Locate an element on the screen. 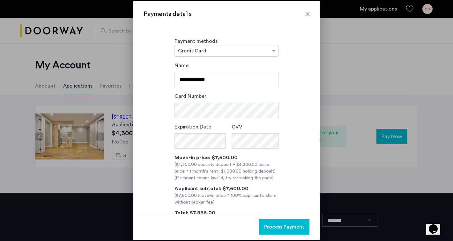 This screenshot has height=241, width=453. div: Move-in price: $7,600.00 is located at coordinates (227, 157).